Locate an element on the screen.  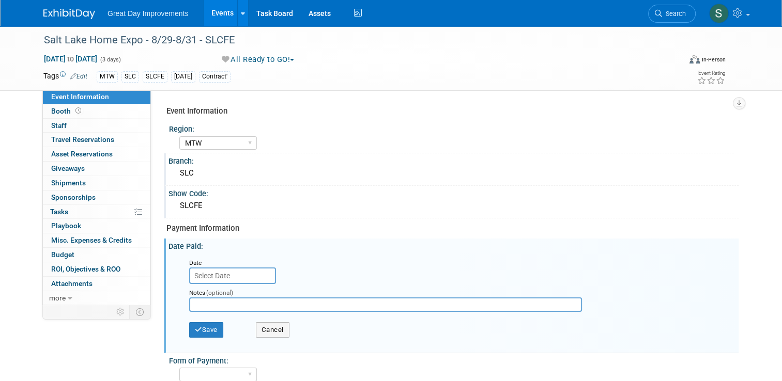
span: Playbook is located at coordinates (66, 226).